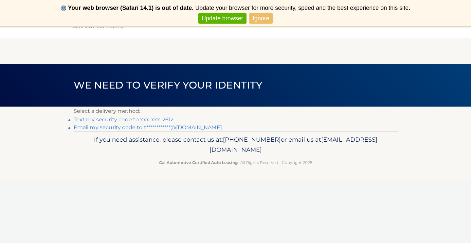 The image size is (471, 243). I want to click on a: Update browser, so click(222, 18).